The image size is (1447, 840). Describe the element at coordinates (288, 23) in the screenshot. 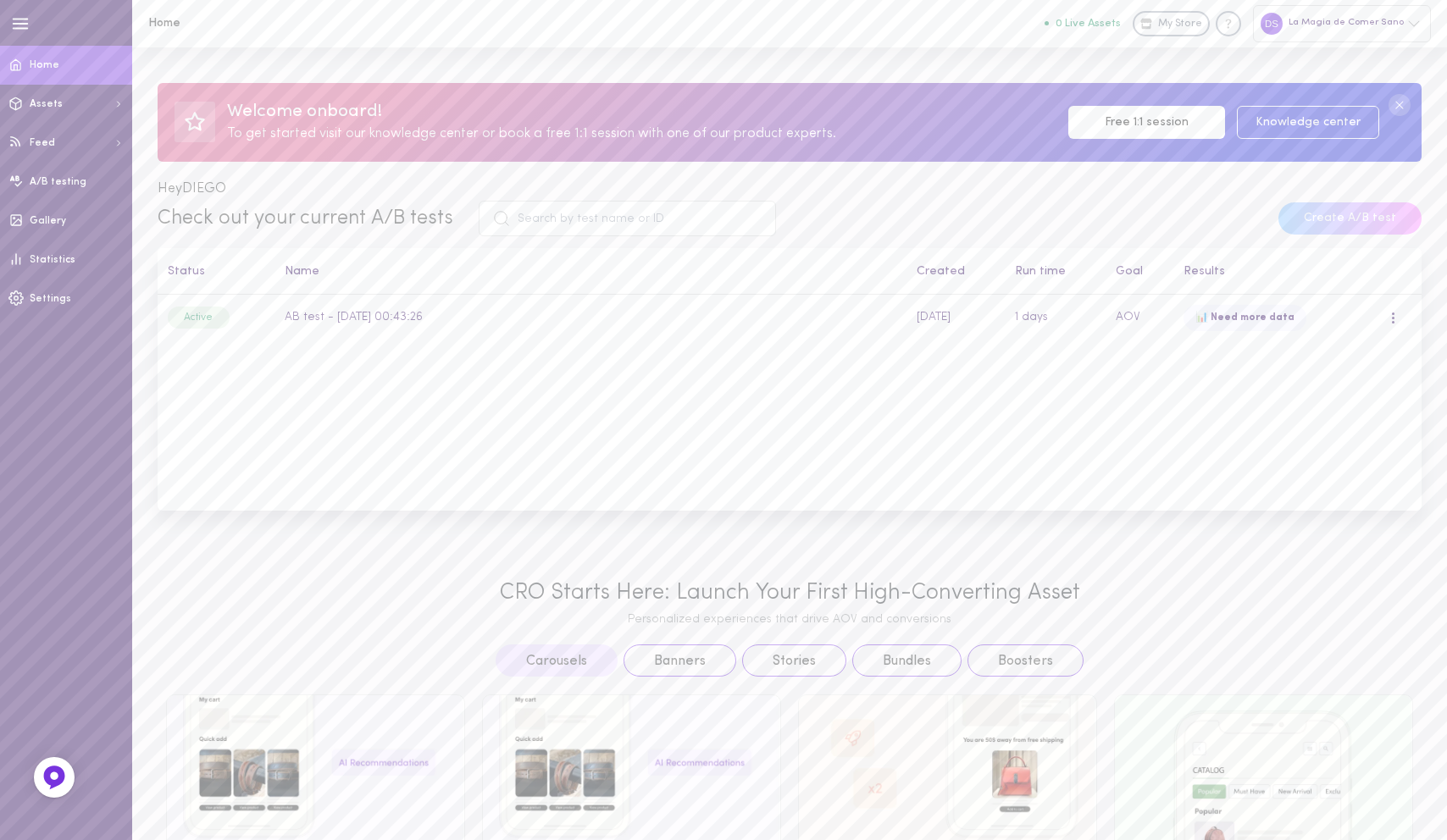

I see `h1: Home` at that location.